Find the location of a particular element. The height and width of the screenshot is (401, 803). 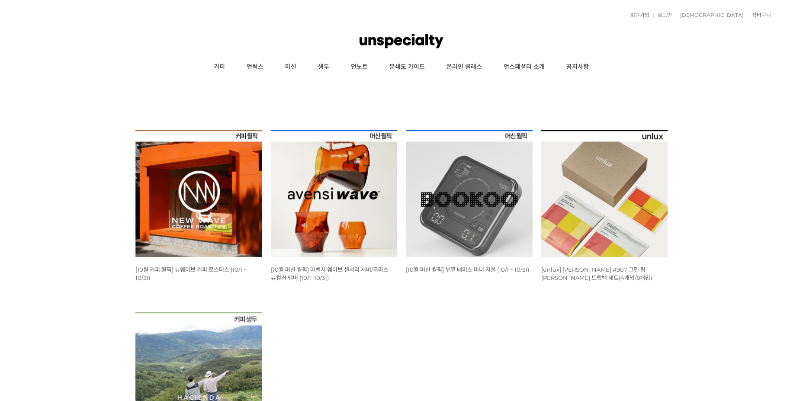

a: 머신 is located at coordinates (291, 67).